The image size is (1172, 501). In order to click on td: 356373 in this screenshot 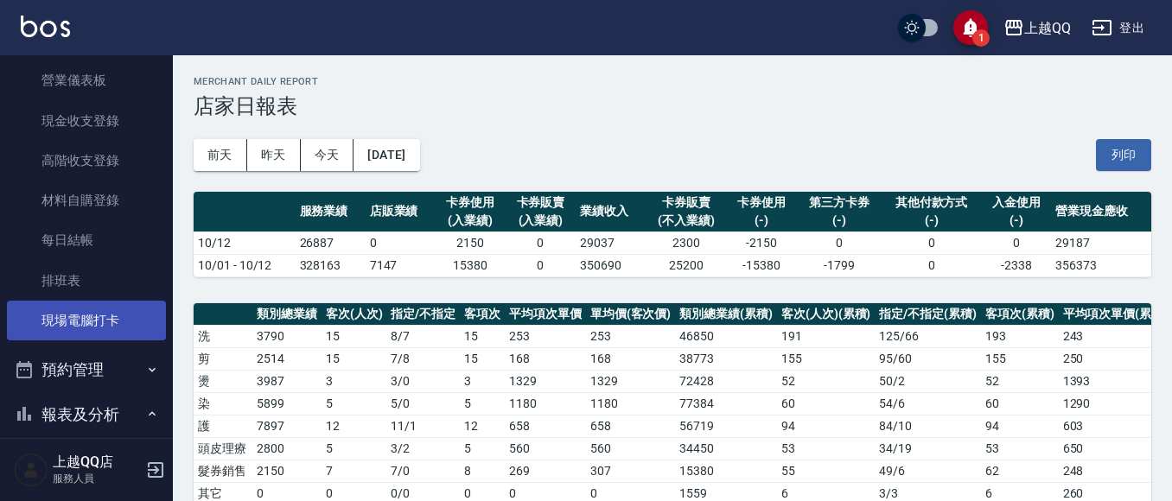, I will do `click(1101, 265)`.